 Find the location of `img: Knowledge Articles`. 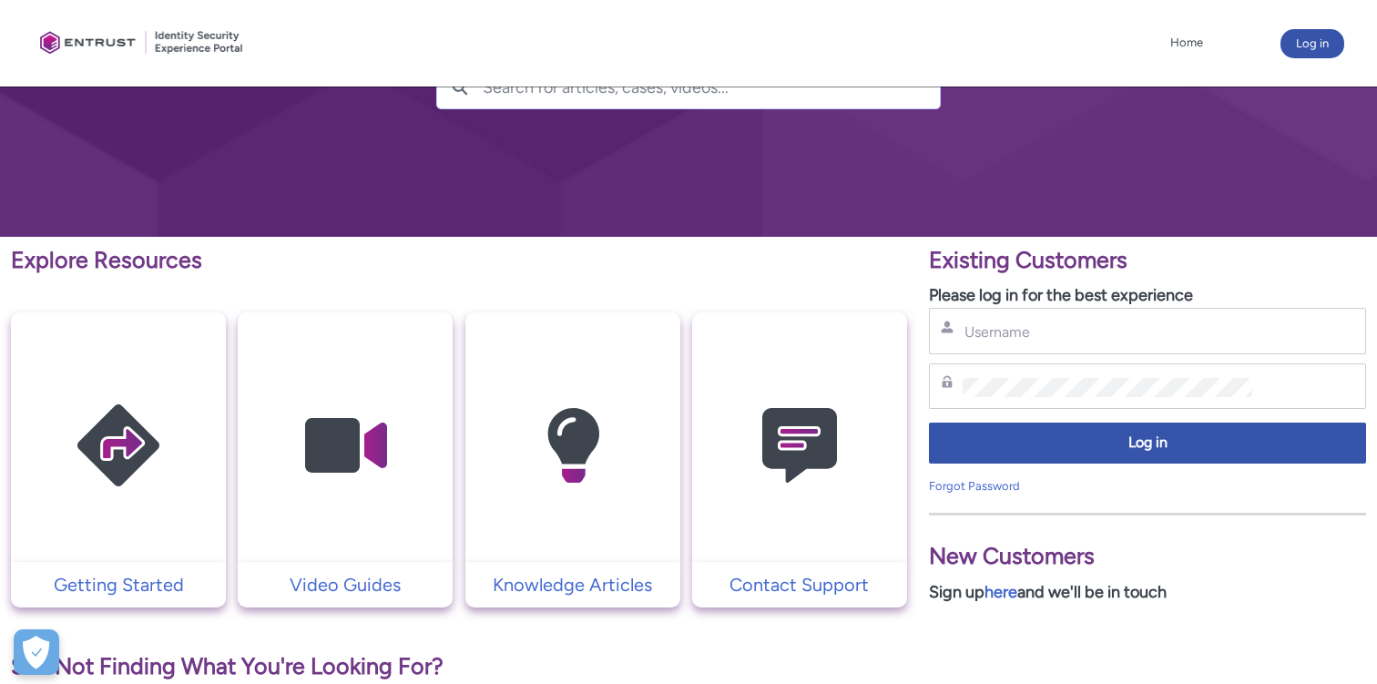

img: Knowledge Articles is located at coordinates (573, 445).